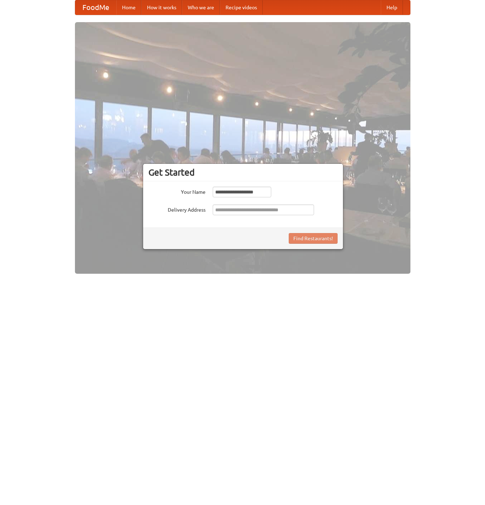 The width and height of the screenshot is (485, 505). Describe the element at coordinates (201, 7) in the screenshot. I see `a: Who we are` at that location.